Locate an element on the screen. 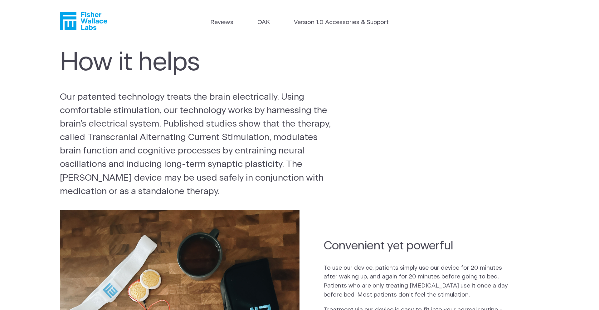  p: To use our device, patients simply use our device for 20 minutes after waking up, and again for 2... is located at coordinates (420, 281).